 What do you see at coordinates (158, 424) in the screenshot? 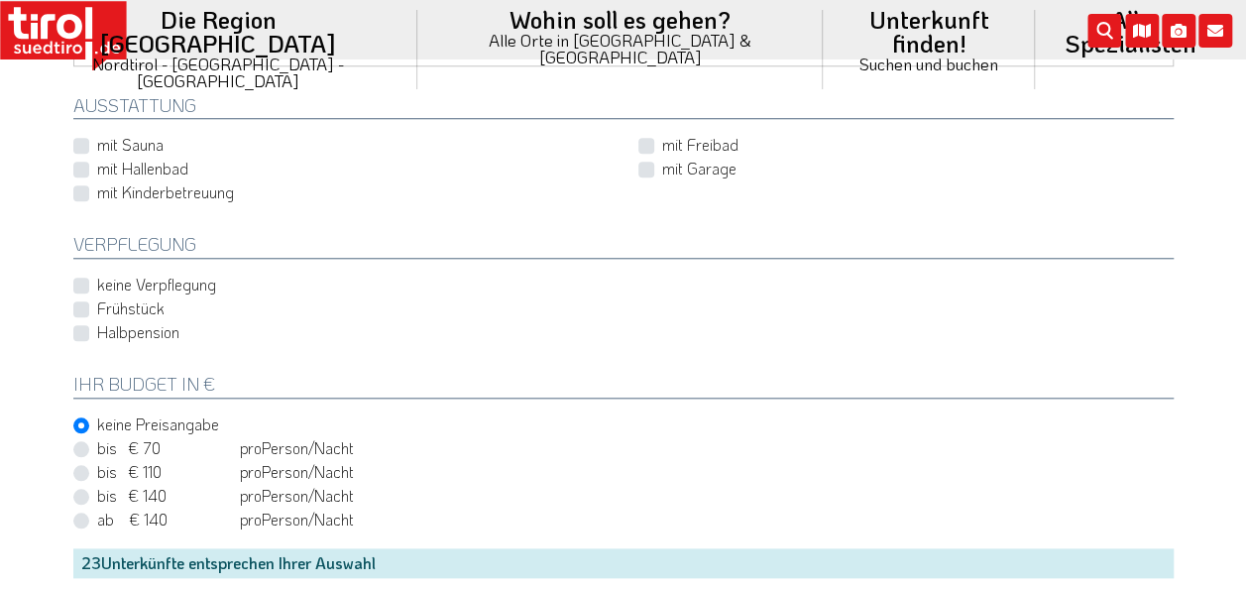
I see `label: keine Preisangabe` at bounding box center [158, 424].